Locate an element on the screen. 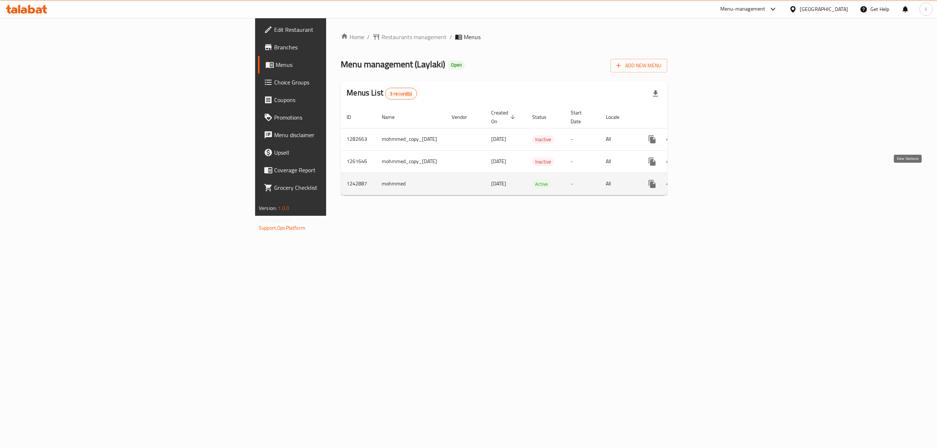 Image resolution: width=937 pixels, height=448 pixels. span: Restaurants management is located at coordinates (414, 37).